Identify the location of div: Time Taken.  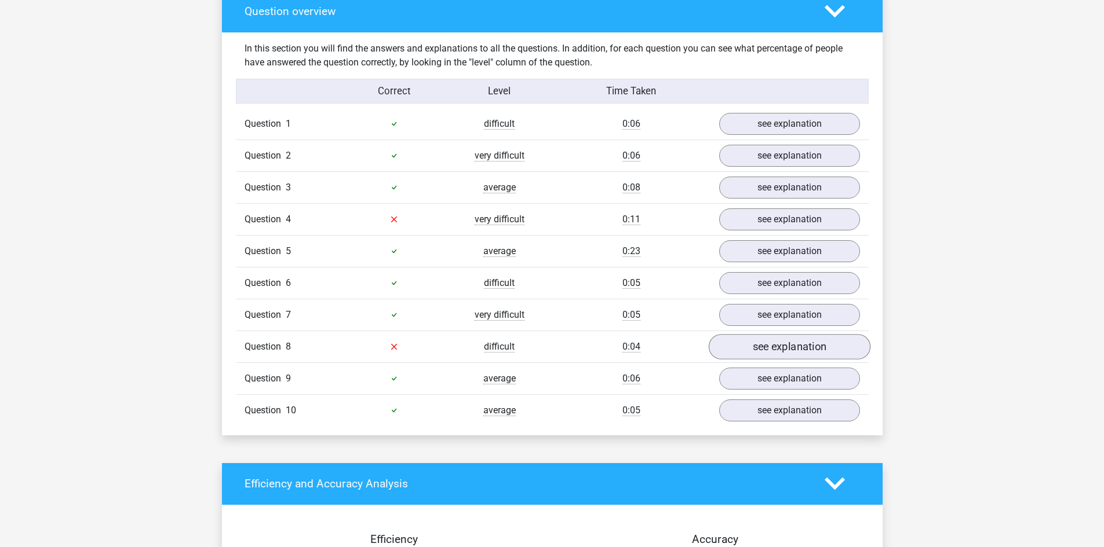
(630, 91).